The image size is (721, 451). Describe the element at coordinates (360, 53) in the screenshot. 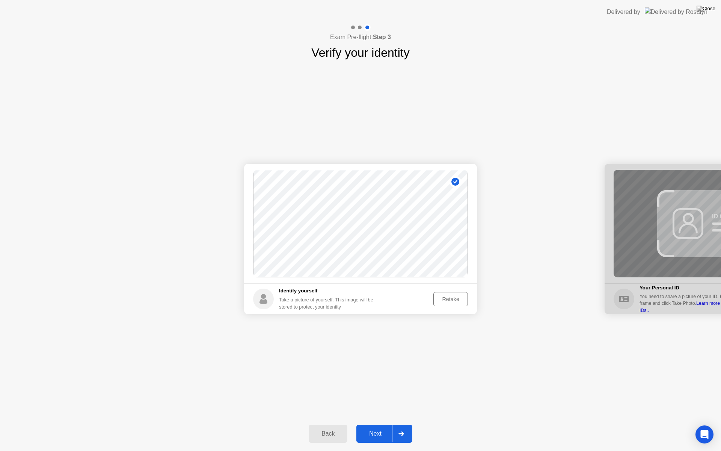

I see `h1: Verify your identity` at that location.